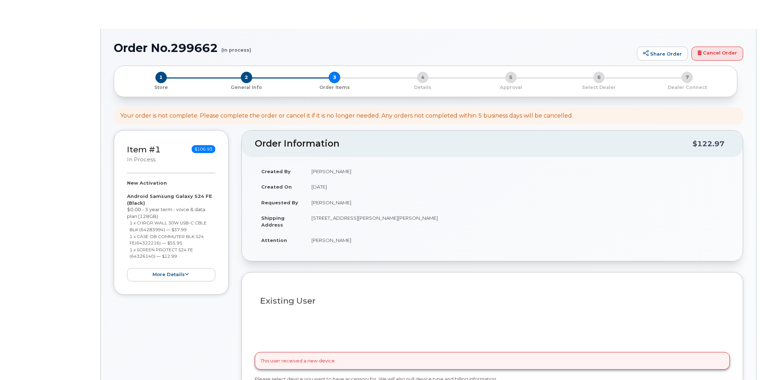  What do you see at coordinates (161, 253) in the screenshot?
I see `small: 1 x SCREEN PROTECT S24 FE (64326140) — $12.99` at bounding box center [161, 253].